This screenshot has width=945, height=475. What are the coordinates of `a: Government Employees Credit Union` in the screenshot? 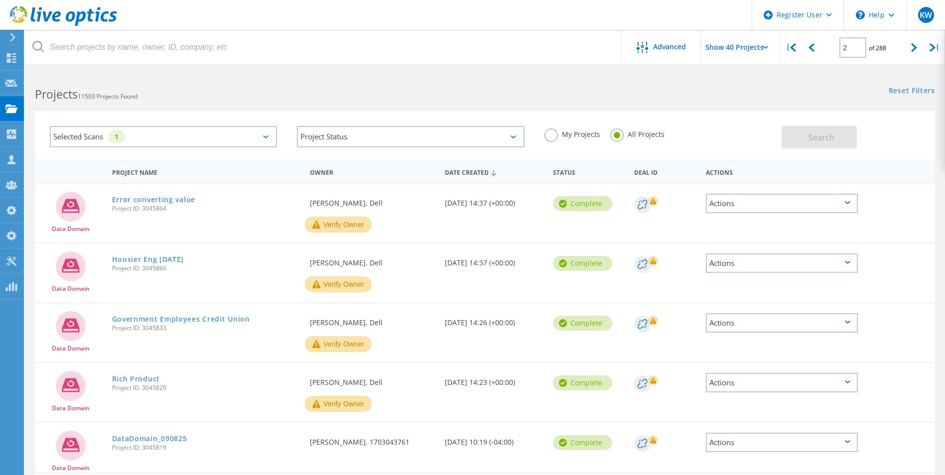 It's located at (181, 319).